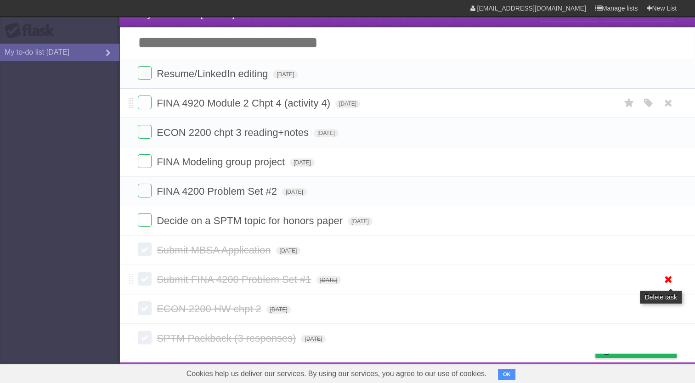 This screenshot has width=695, height=383. Describe the element at coordinates (234, 132) in the screenshot. I see `span: ECON 2200 chpt 3 reading+notes` at that location.